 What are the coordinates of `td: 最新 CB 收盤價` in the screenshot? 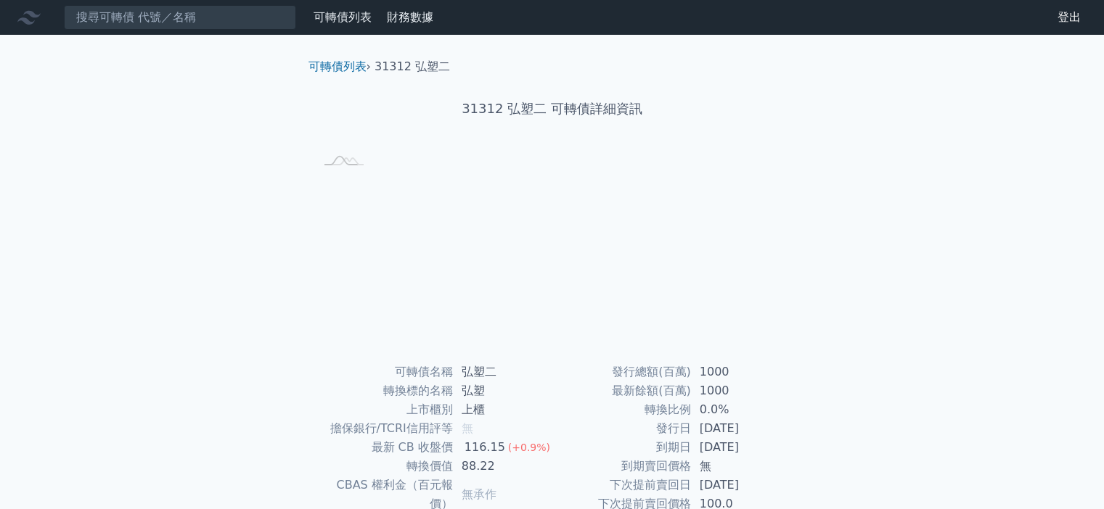 It's located at (383, 448).